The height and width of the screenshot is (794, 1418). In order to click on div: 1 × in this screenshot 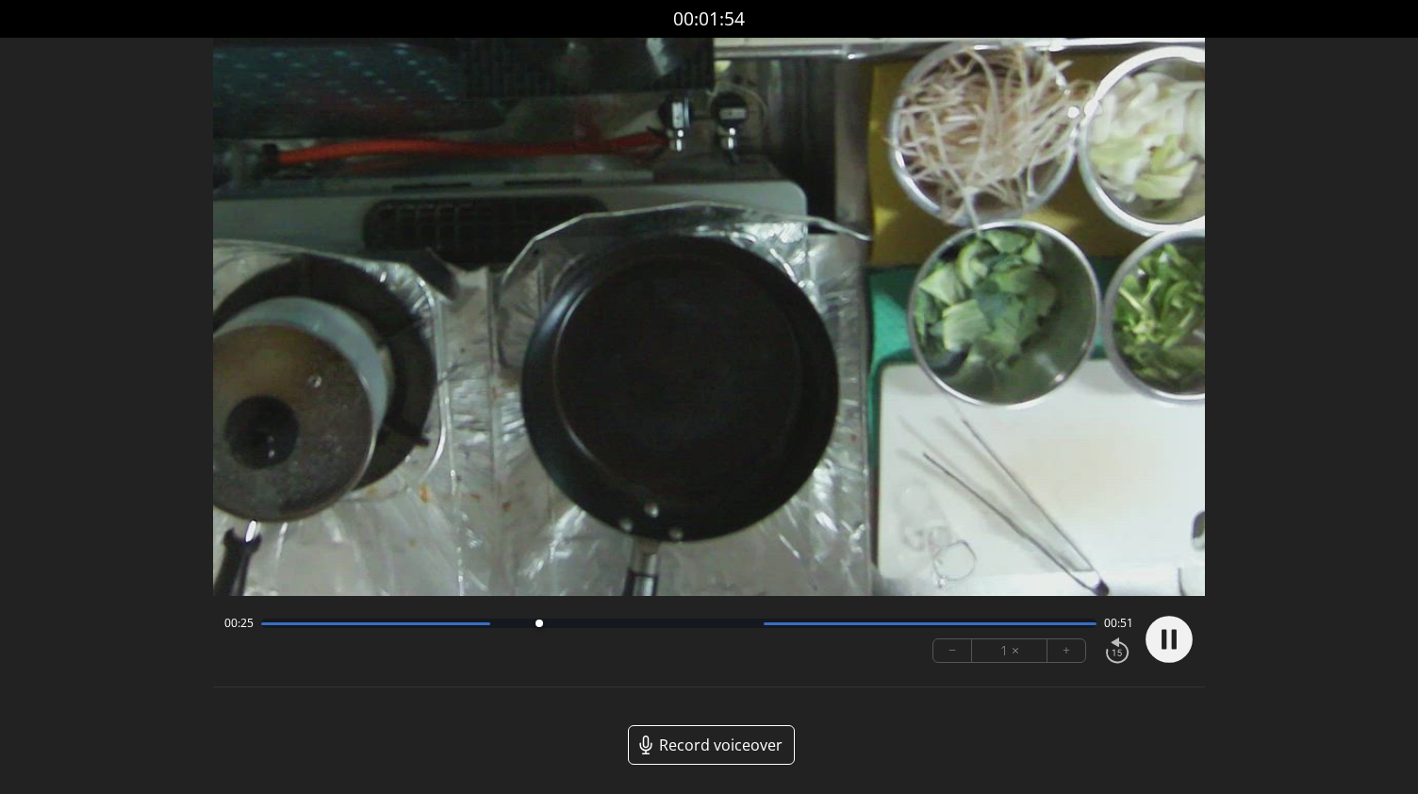, I will do `click(1010, 650)`.